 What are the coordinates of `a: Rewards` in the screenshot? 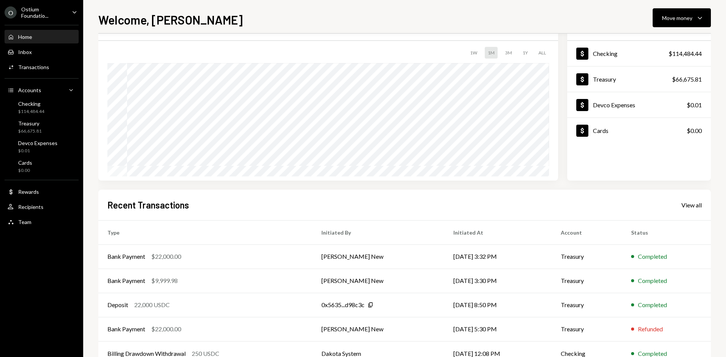 It's located at (42, 192).